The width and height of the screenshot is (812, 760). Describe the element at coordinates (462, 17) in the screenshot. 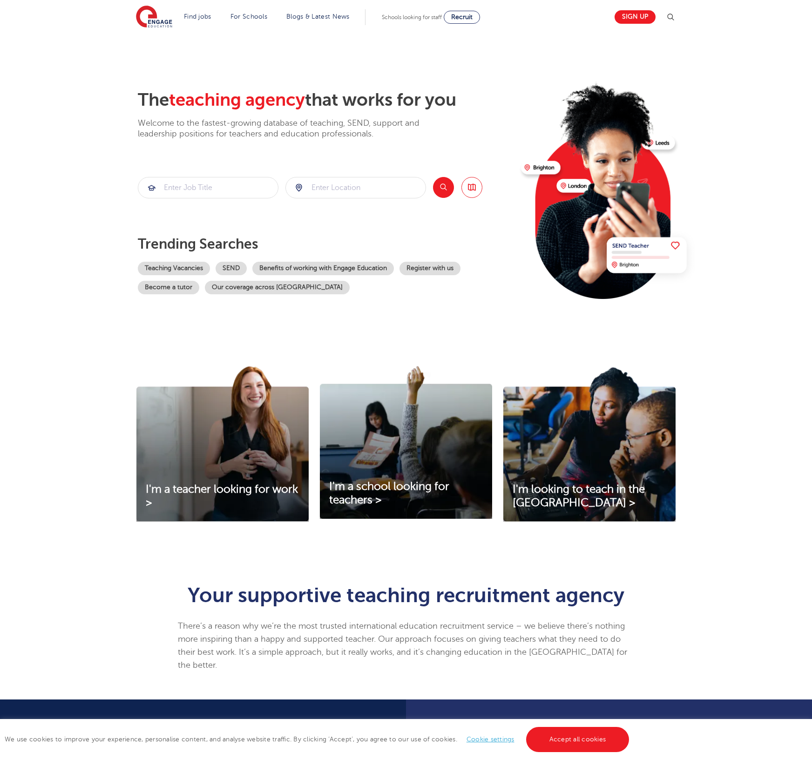

I see `a: Recruit` at that location.